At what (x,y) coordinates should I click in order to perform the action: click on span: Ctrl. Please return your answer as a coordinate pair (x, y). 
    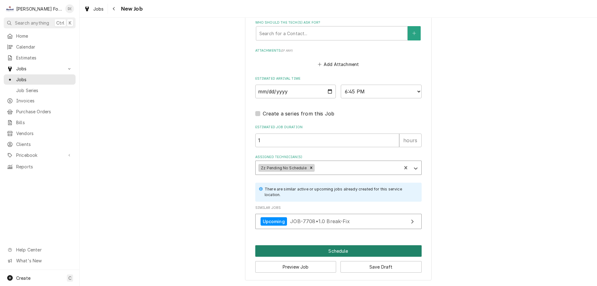
    Looking at the image, I should click on (60, 23).